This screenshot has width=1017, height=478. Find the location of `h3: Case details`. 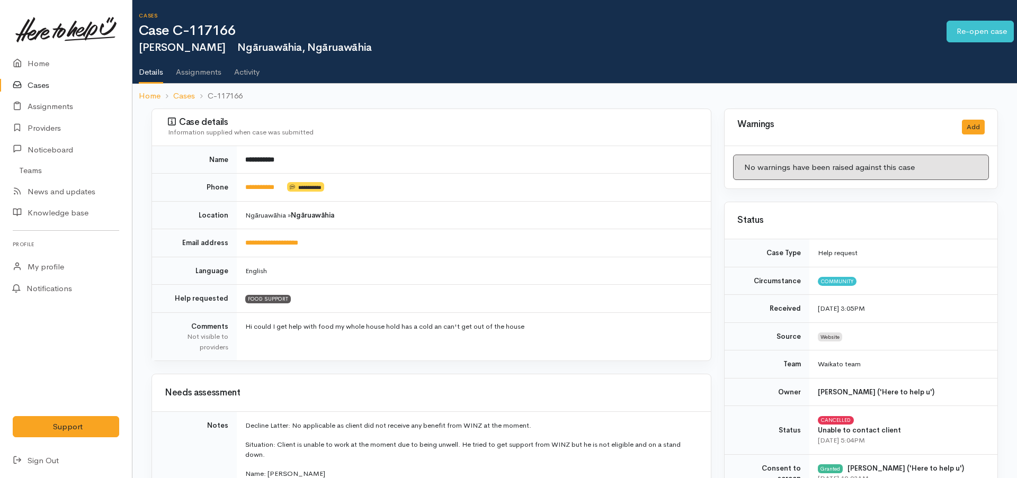

h3: Case details is located at coordinates (433, 122).